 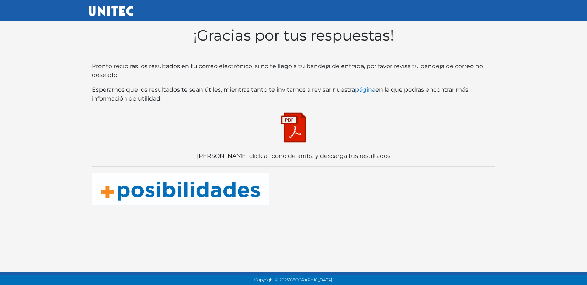 What do you see at coordinates (180, 189) in the screenshot?
I see `img: posibilidades naranja` at bounding box center [180, 189].